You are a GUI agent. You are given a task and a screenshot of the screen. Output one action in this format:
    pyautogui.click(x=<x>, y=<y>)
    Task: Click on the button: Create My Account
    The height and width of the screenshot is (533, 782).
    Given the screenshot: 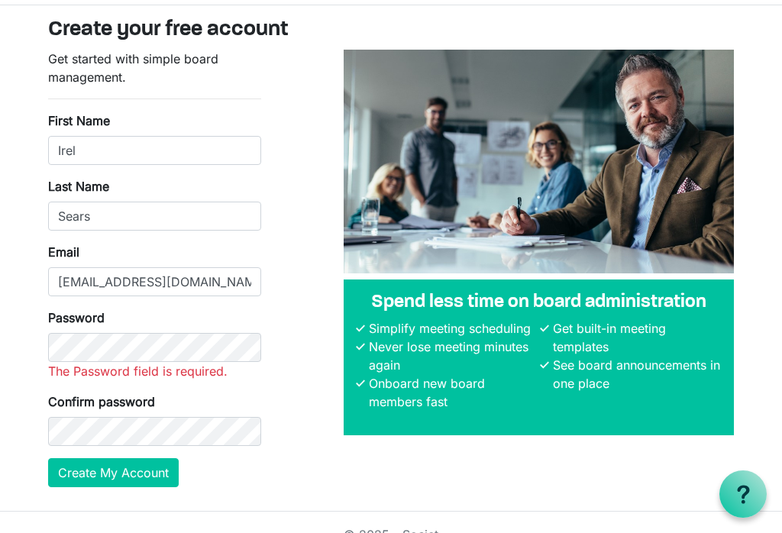 What is the action you would take?
    pyautogui.click(x=113, y=473)
    